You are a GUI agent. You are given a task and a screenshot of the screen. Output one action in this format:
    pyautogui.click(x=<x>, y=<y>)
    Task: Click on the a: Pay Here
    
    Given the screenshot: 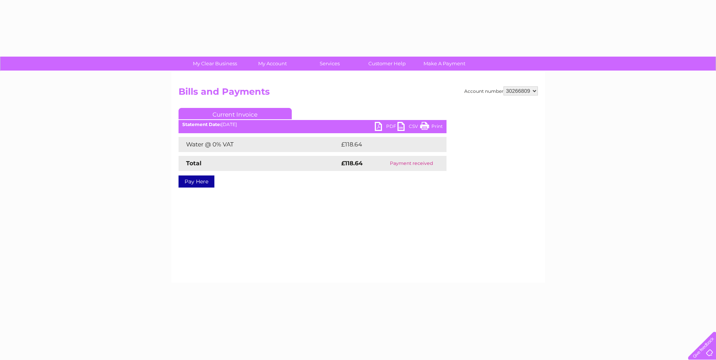 What is the action you would take?
    pyautogui.click(x=196, y=181)
    